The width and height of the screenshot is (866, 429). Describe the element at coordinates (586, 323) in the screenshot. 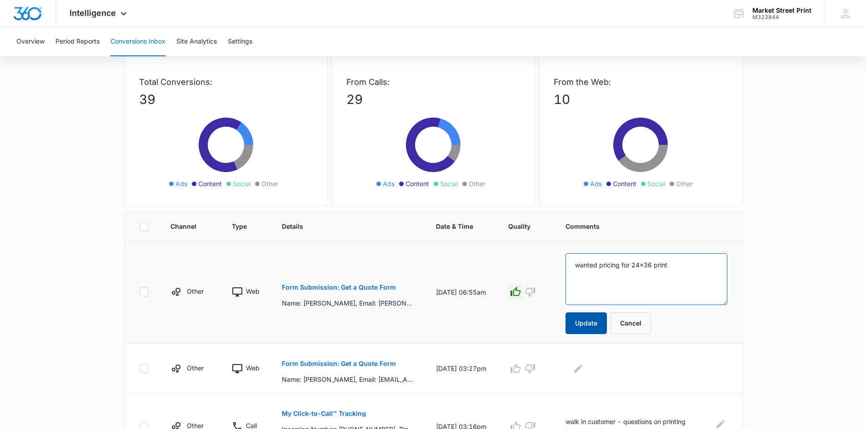

I see `button: Update` at that location.